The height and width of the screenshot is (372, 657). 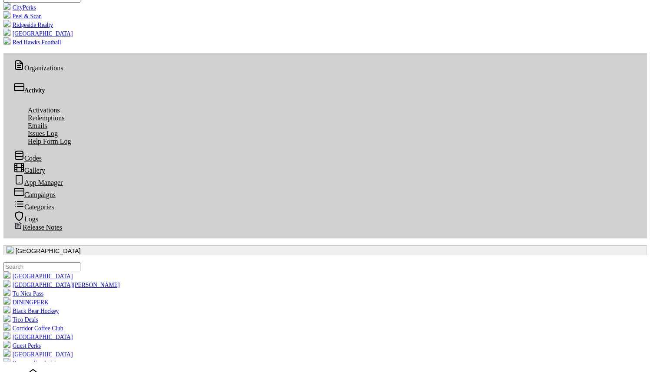 What do you see at coordinates (33, 328) in the screenshot?
I see `a: Corridor Coffee Club` at bounding box center [33, 328].